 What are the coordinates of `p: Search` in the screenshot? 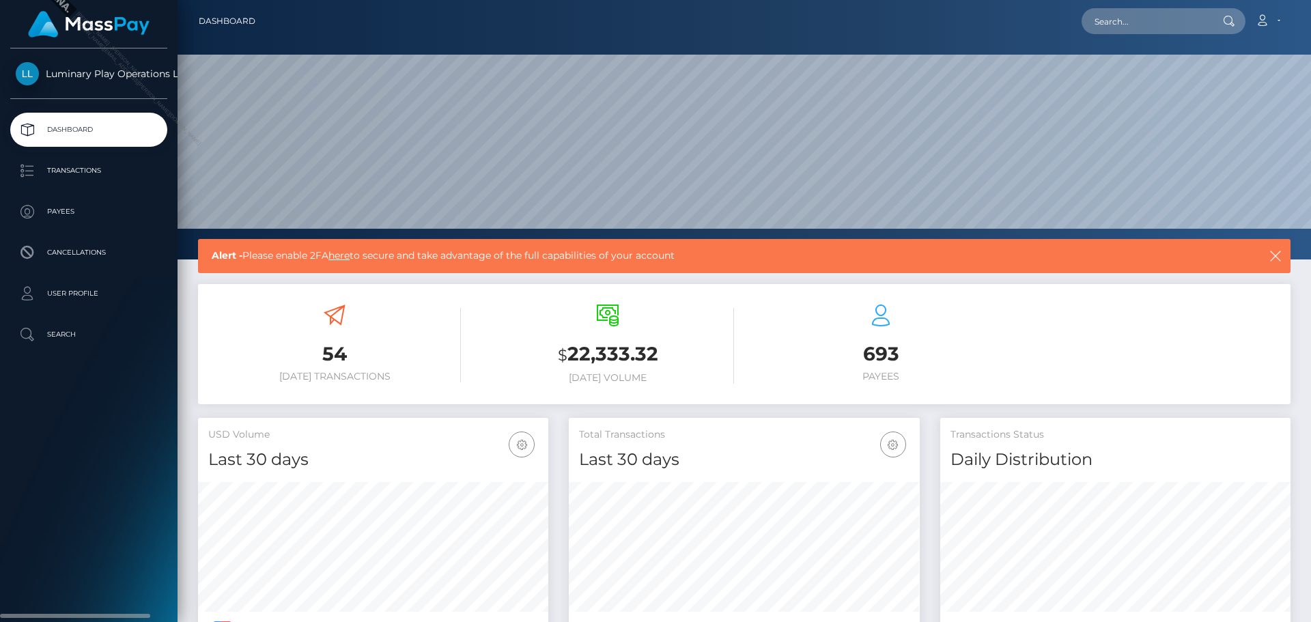 It's located at (89, 335).